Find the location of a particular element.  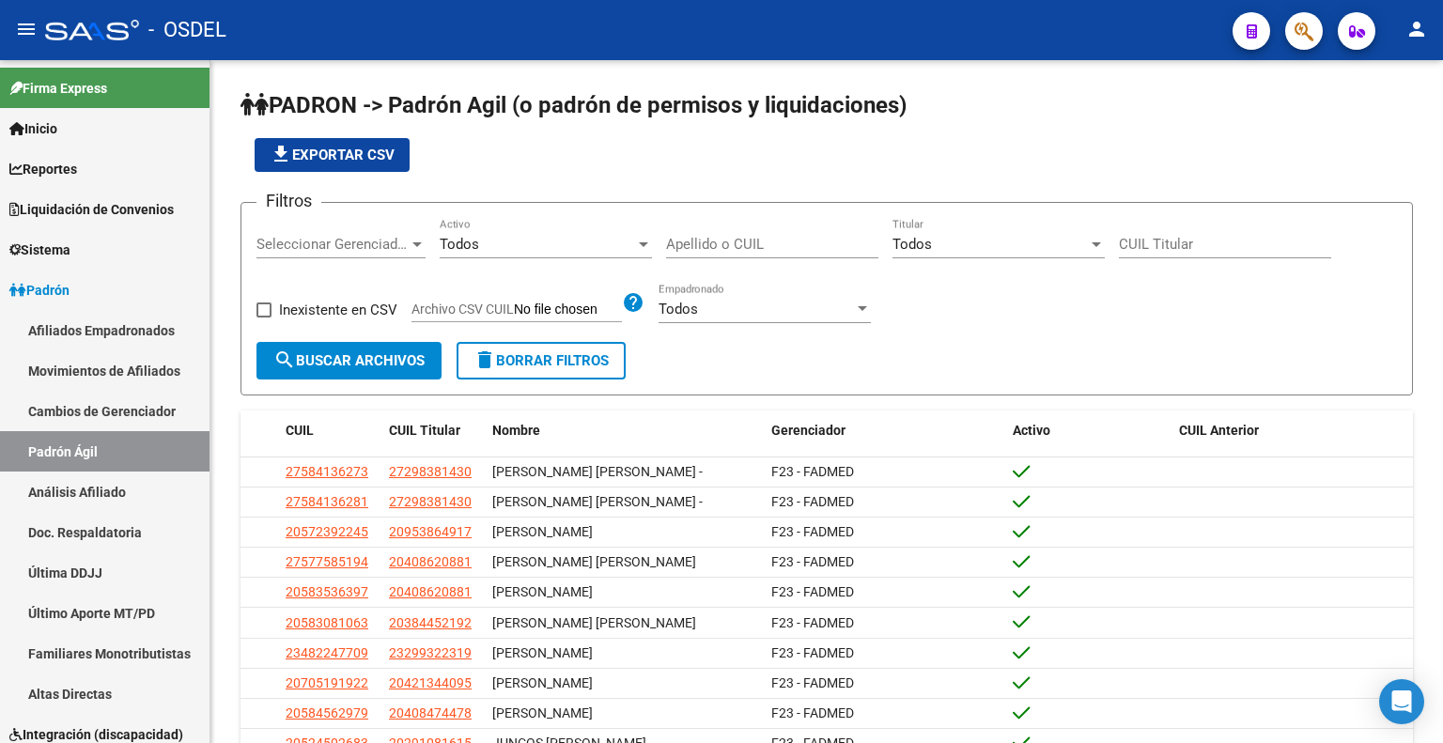

mat-icon: person is located at coordinates (1417, 29).